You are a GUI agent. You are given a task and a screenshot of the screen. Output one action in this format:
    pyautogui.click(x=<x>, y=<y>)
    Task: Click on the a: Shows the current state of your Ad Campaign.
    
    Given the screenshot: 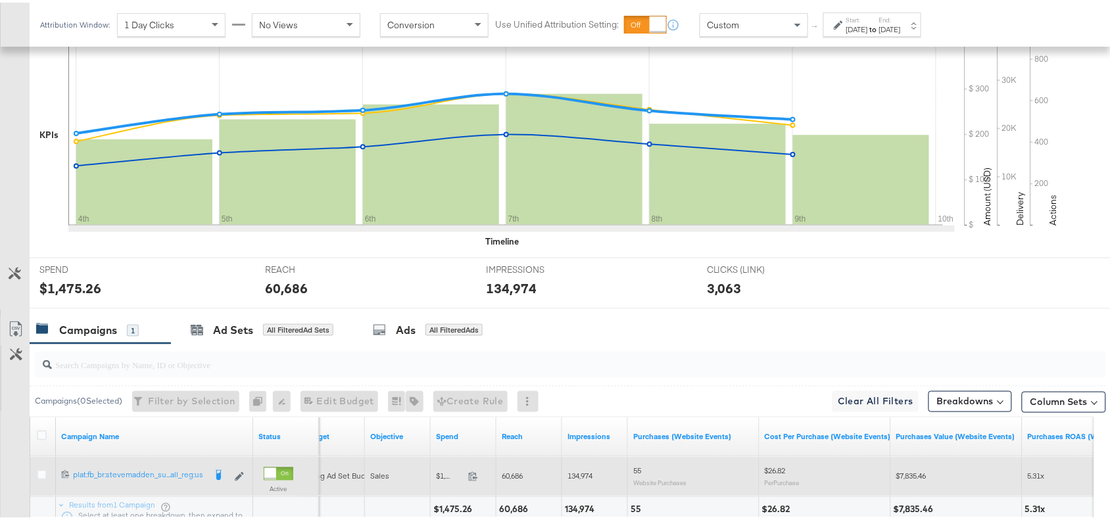 What is the action you would take?
    pyautogui.click(x=286, y=435)
    